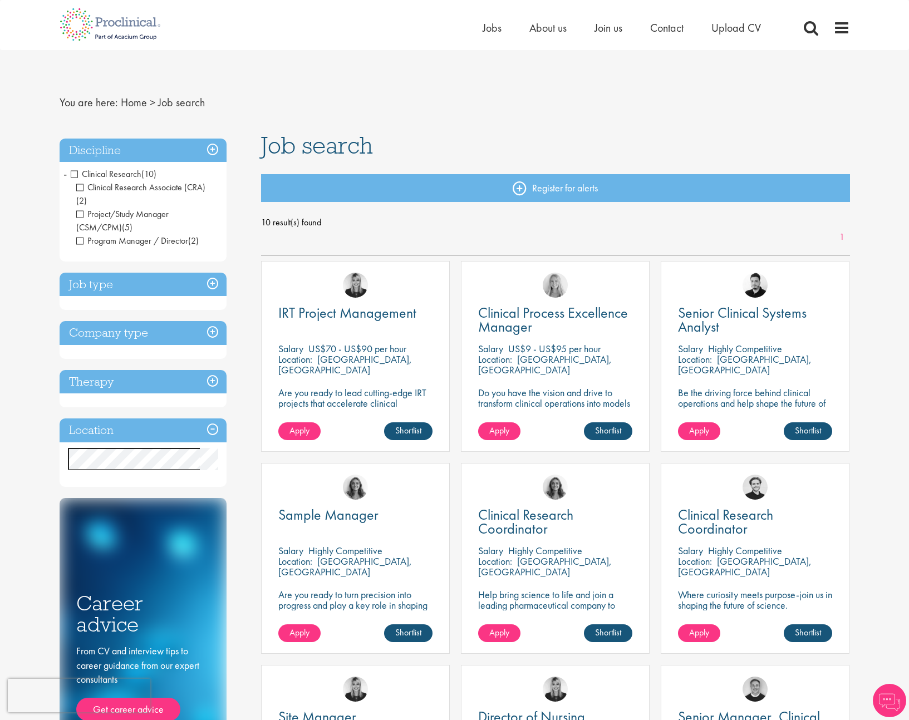  Describe the element at coordinates (143, 333) in the screenshot. I see `div: Company type` at that location.